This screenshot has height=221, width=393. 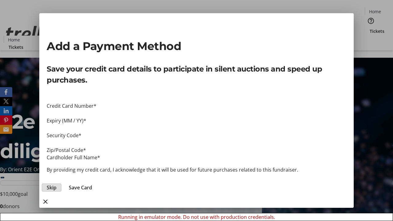 What do you see at coordinates (52, 188) in the screenshot?
I see `button: Skip` at bounding box center [52, 188].